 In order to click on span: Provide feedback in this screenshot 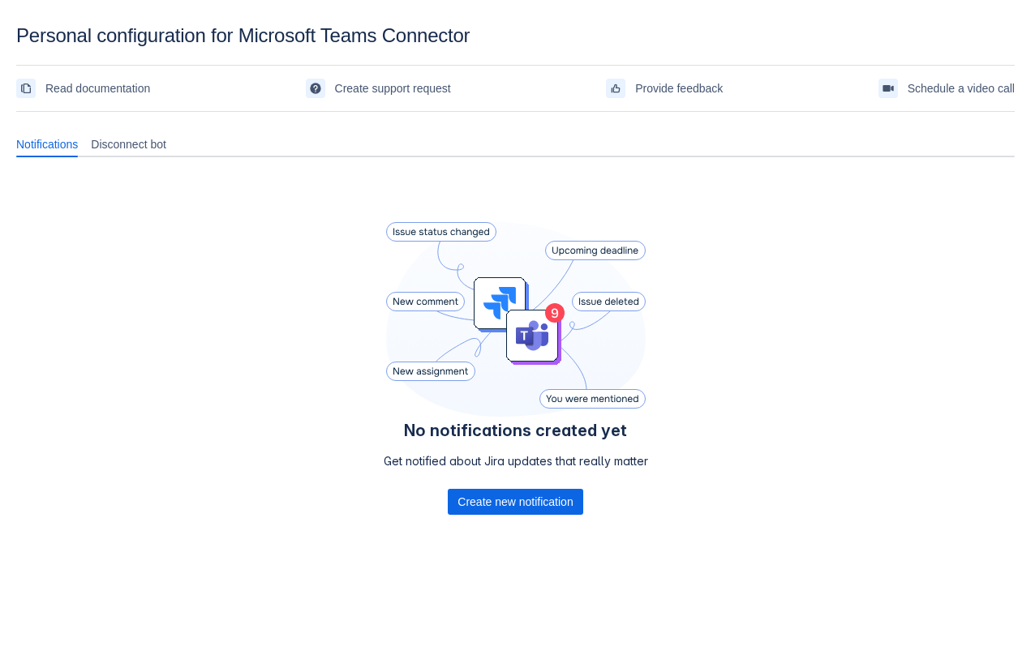, I will do `click(679, 88)`.